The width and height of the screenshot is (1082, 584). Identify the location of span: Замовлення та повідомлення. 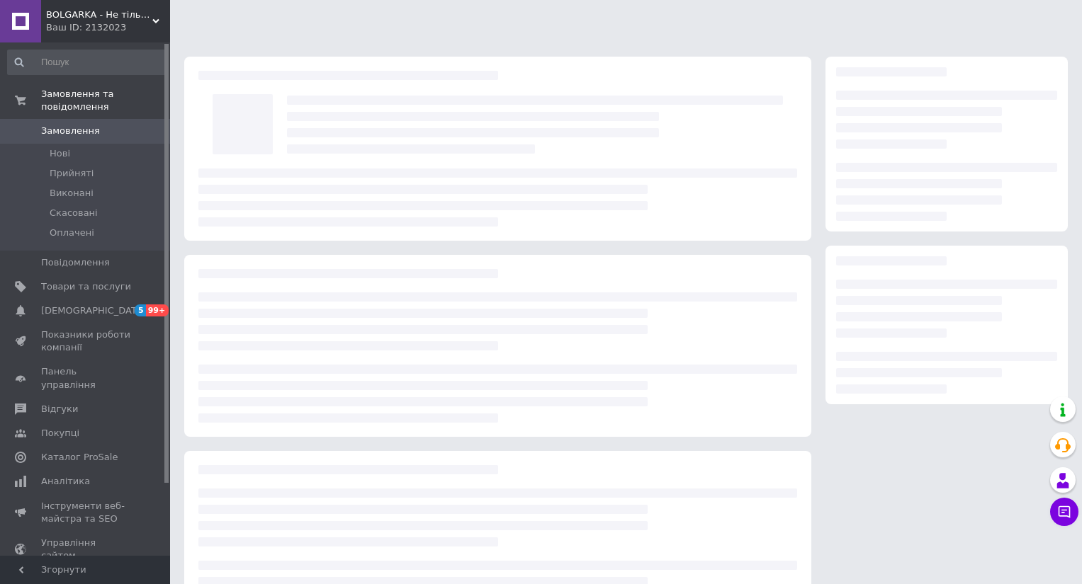
(106, 101).